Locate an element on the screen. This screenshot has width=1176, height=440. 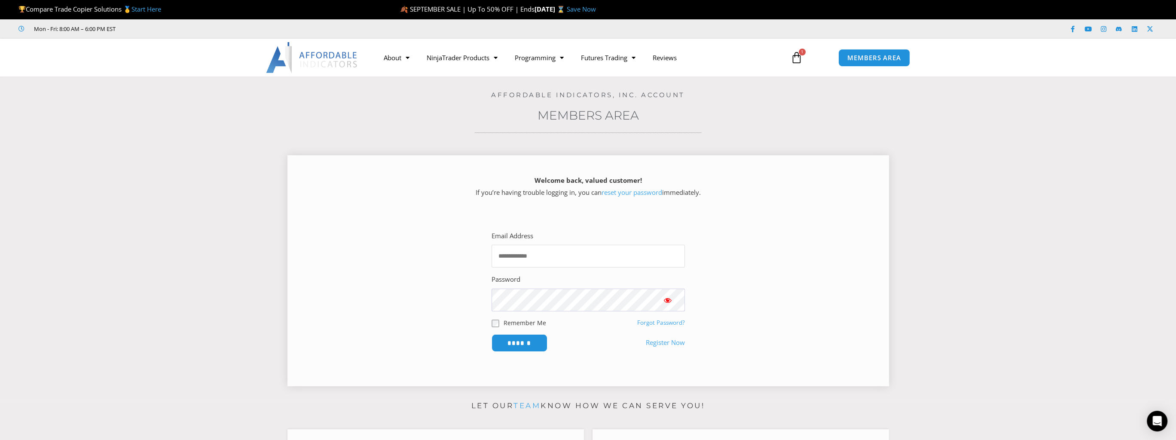
a: reset your password is located at coordinates (632, 192).